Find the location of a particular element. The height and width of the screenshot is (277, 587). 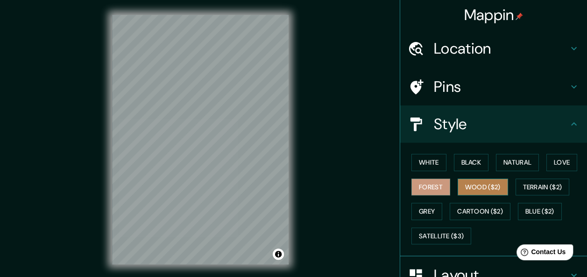

button: Grey is located at coordinates (427, 212).